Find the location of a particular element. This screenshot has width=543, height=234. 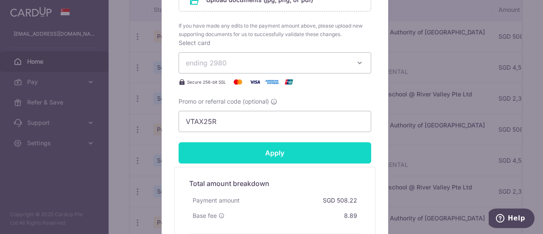

input: Apply is located at coordinates (275, 153).